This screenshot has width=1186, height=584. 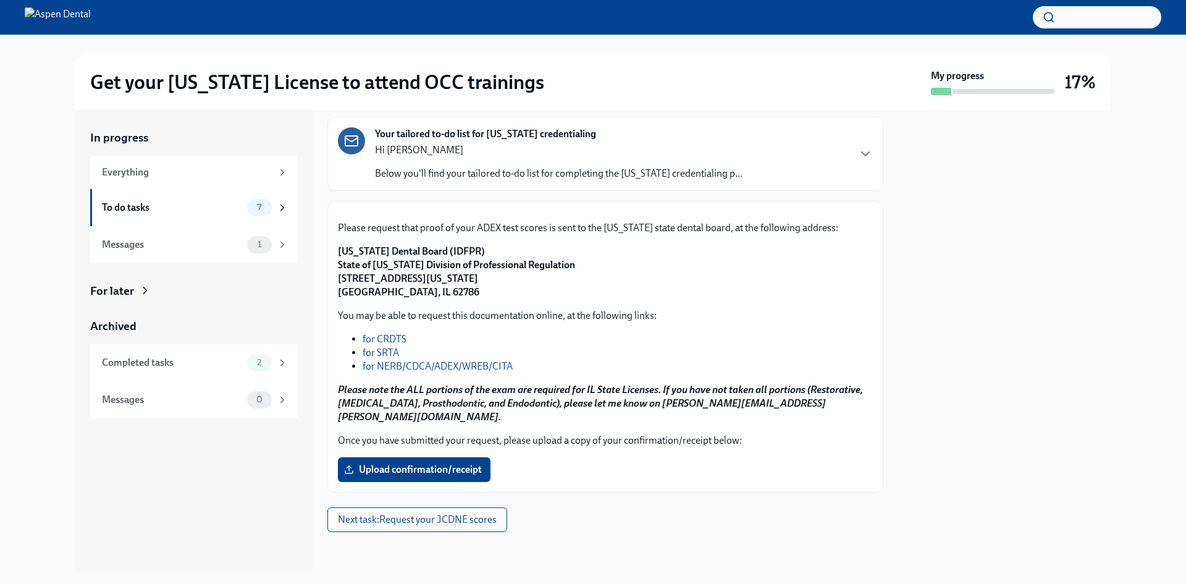 What do you see at coordinates (194, 363) in the screenshot?
I see `a: Completed tasks2` at bounding box center [194, 363].